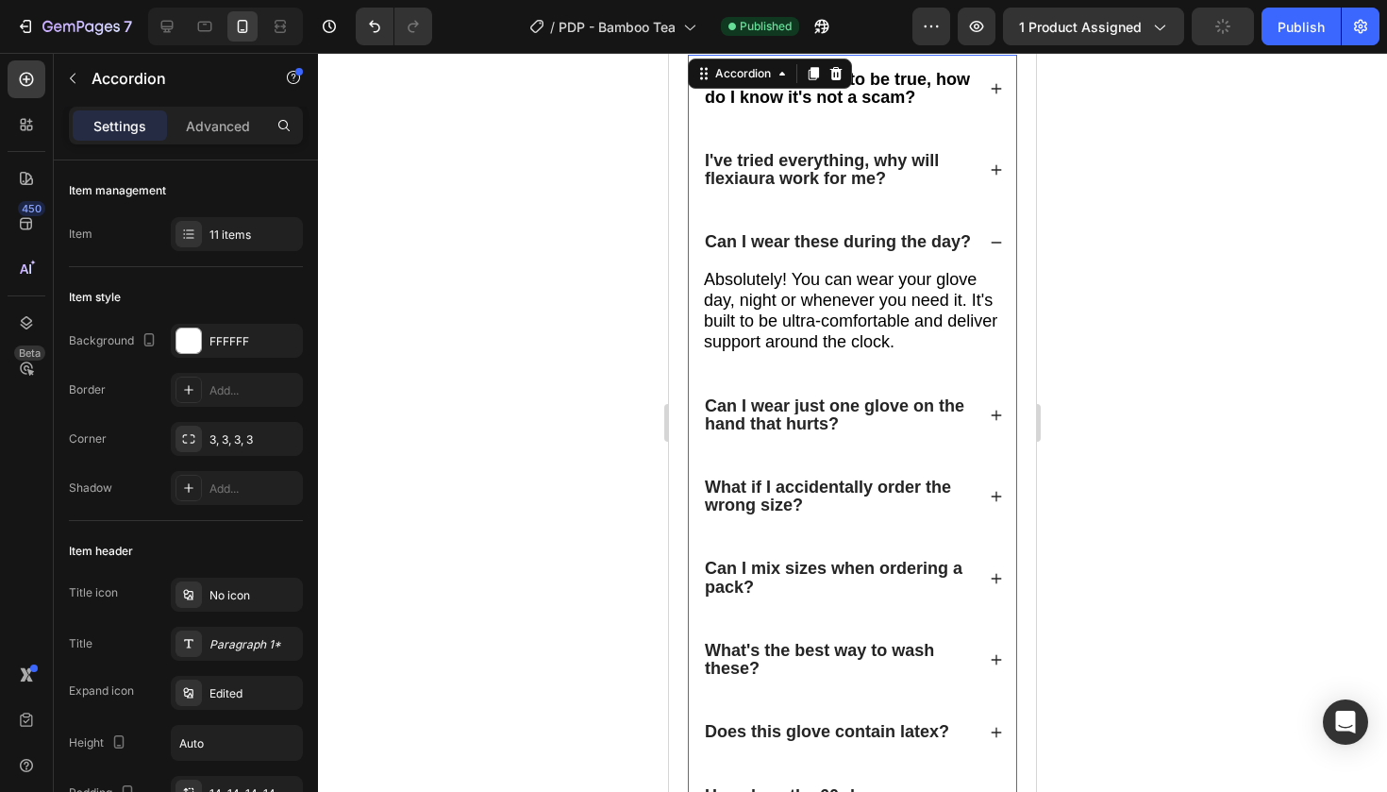  Describe the element at coordinates (87, 390) in the screenshot. I see `div: Border` at that location.